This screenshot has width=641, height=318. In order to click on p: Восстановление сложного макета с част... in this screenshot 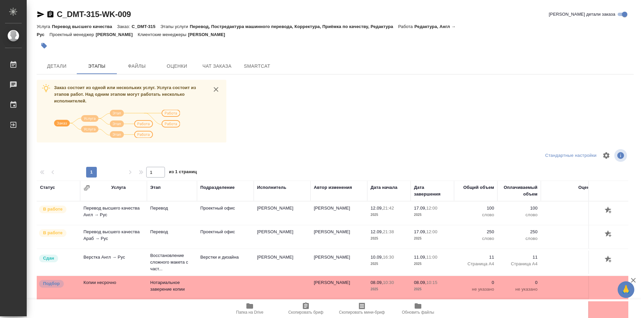, I will do `click(172, 262)`.